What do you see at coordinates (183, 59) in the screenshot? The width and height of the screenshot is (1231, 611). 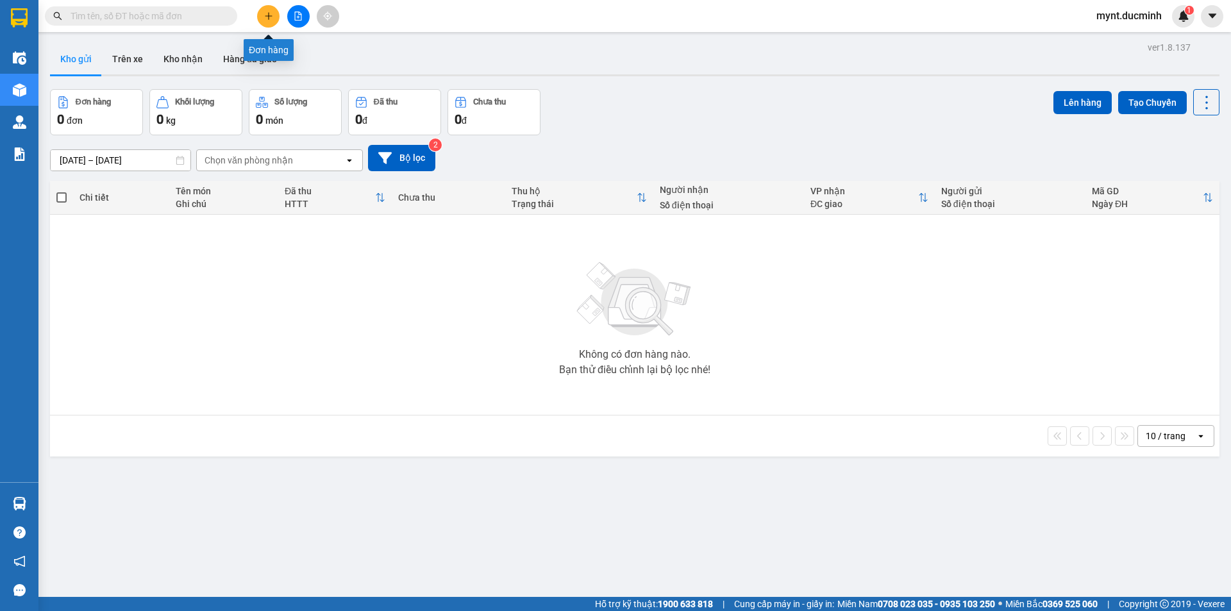 I see `button: Kho nhận` at bounding box center [183, 59].